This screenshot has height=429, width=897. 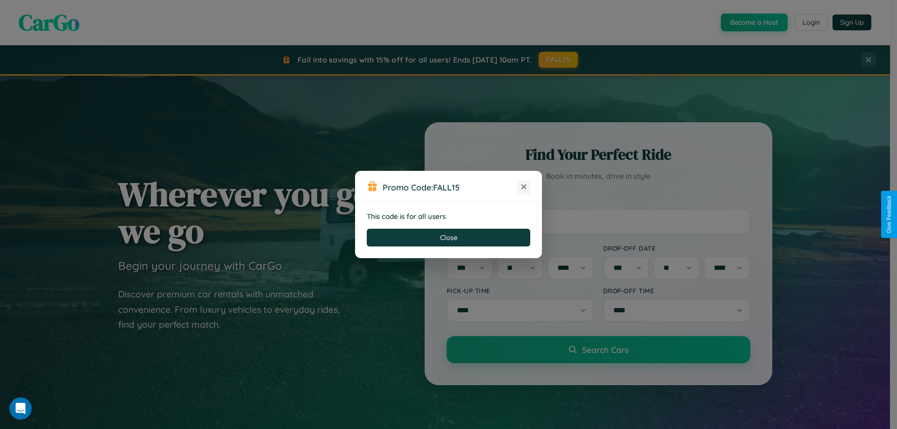 I want to click on b: FALL15, so click(x=446, y=187).